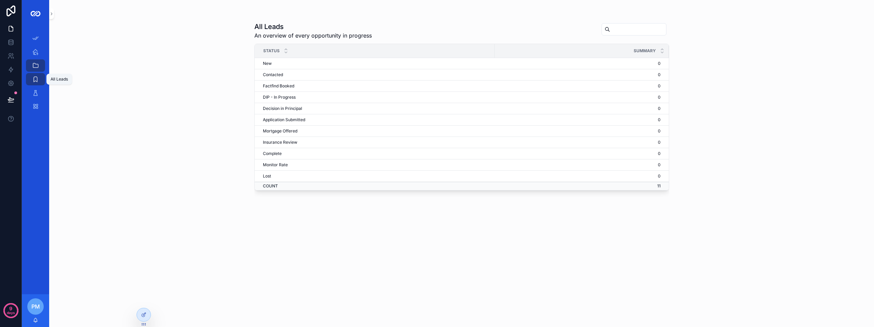  Describe the element at coordinates (11, 309) in the screenshot. I see `p: 9` at that location.